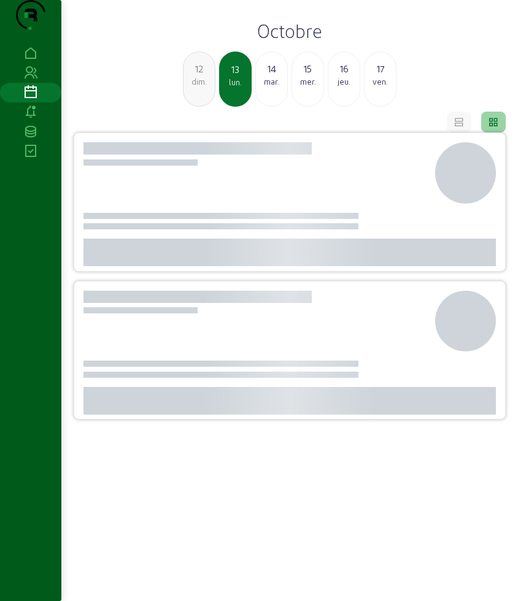 The height and width of the screenshot is (601, 518). I want to click on div: ven., so click(380, 82).